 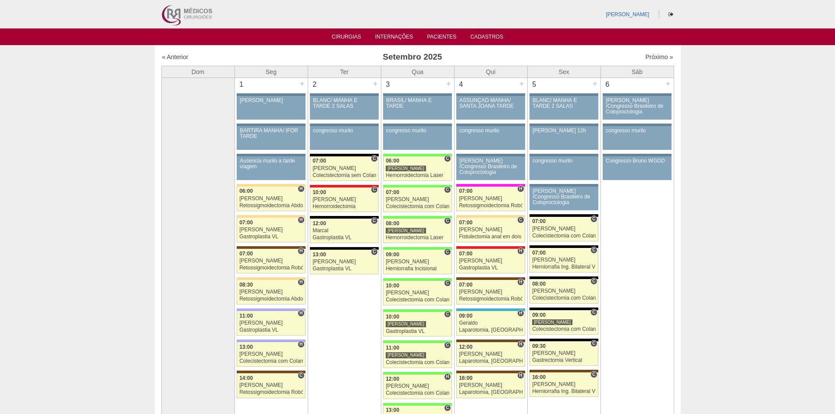 I want to click on span: 09:30, so click(x=539, y=346).